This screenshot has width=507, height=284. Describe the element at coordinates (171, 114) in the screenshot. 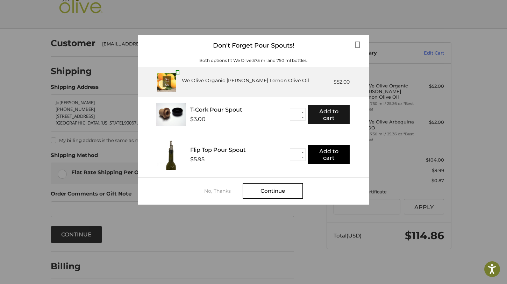

I see `img: T_Cork__22625.1711686153.233.225.jpg` at that location.